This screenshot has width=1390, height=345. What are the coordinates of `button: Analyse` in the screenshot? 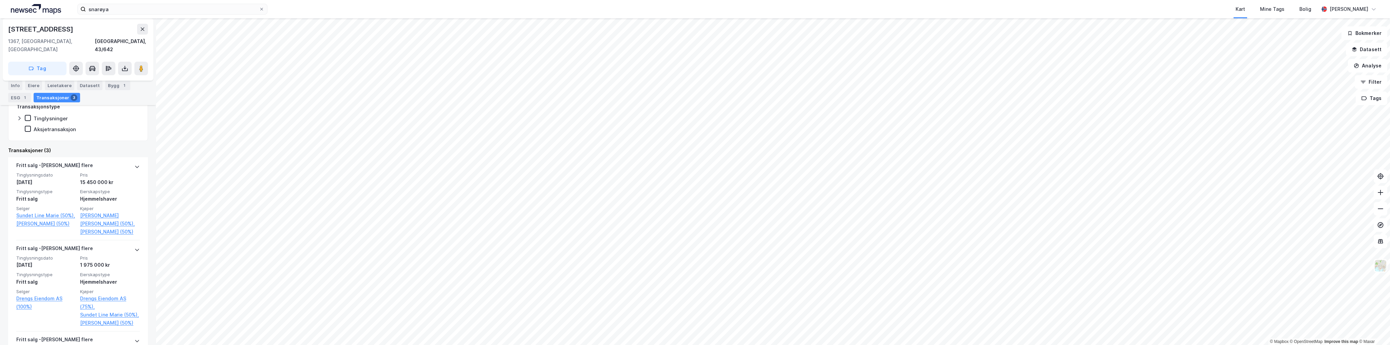 It's located at (1367, 66).